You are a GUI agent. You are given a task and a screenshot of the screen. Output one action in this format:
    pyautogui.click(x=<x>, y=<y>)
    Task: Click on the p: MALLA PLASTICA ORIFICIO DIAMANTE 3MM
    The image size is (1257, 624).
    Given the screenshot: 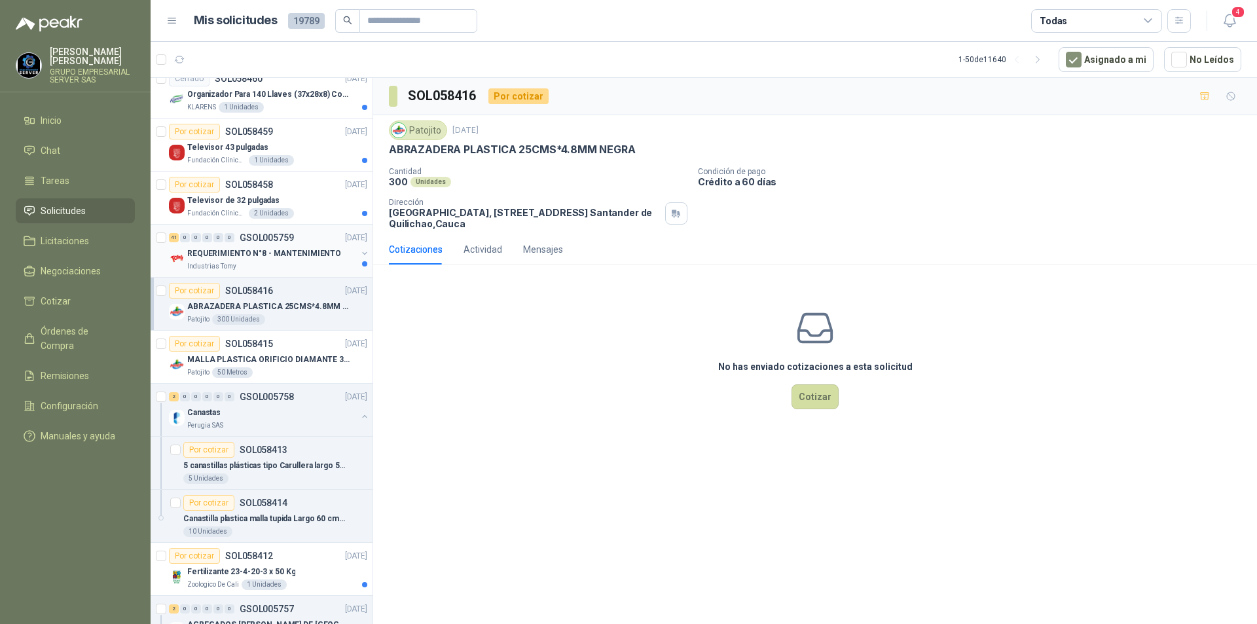 What is the action you would take?
    pyautogui.click(x=268, y=359)
    